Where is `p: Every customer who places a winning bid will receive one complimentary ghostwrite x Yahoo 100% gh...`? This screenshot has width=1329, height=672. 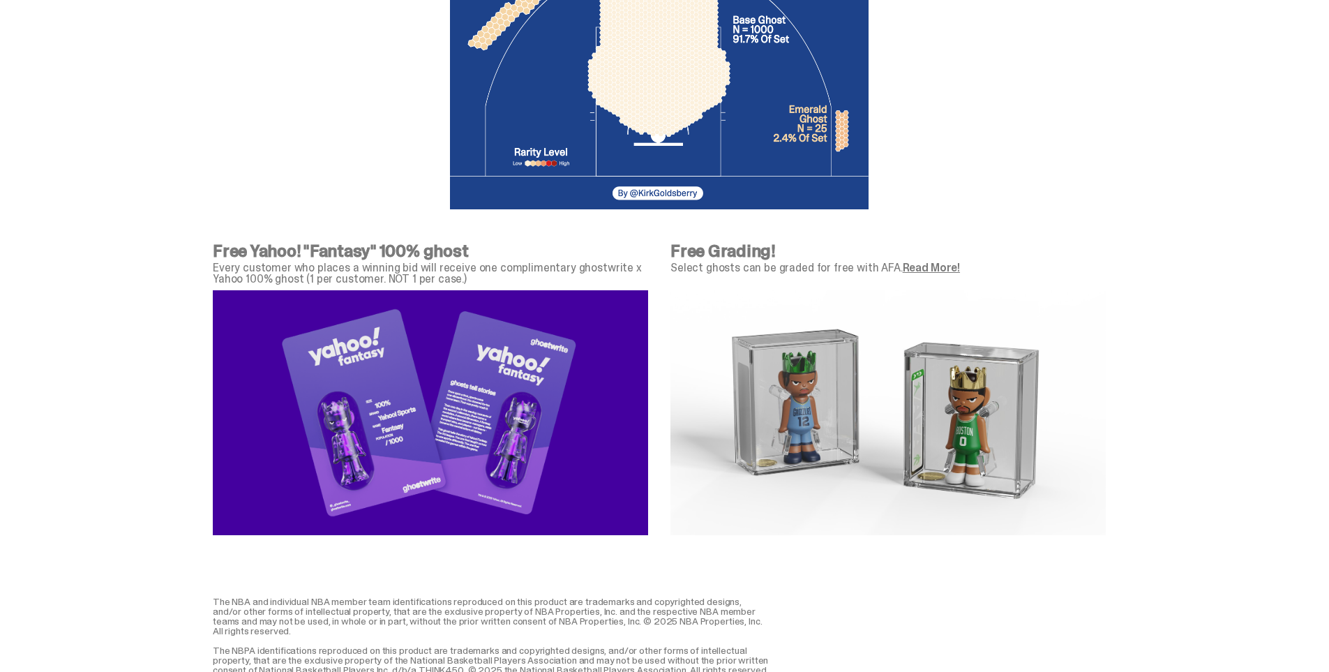
p: Every customer who places a winning bid will receive one complimentary ghostwrite x Yahoo 100% gh... is located at coordinates (431, 274).